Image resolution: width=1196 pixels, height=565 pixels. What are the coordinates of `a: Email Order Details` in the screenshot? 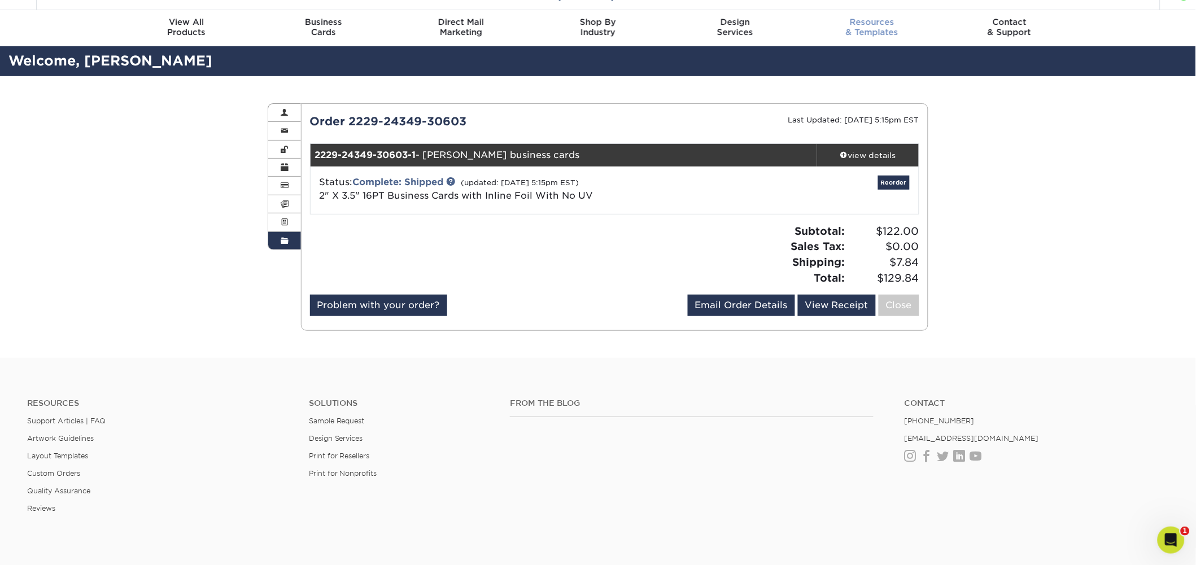 It's located at (741, 305).